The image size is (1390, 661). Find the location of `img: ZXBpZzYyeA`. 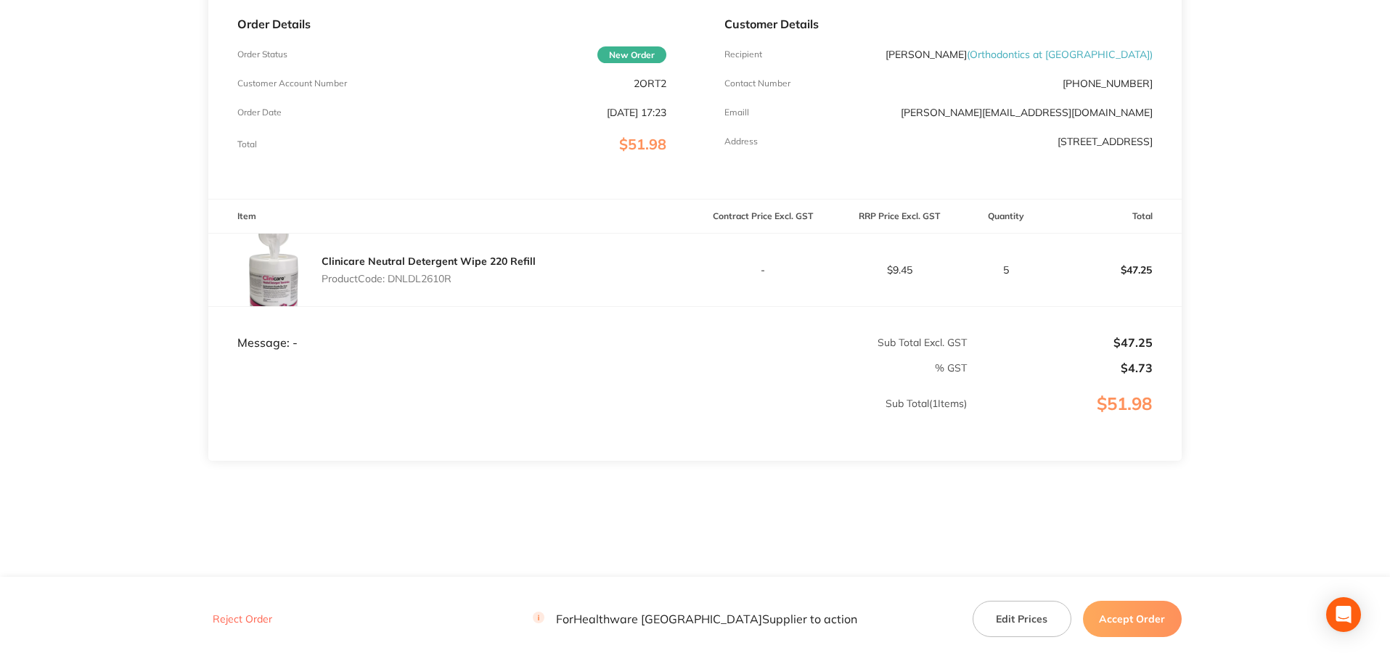

img: ZXBpZzYyeA is located at coordinates (274, 270).